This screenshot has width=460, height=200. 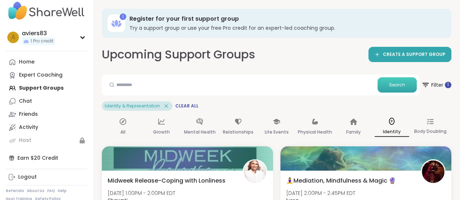 I want to click on p: Family, so click(x=354, y=132).